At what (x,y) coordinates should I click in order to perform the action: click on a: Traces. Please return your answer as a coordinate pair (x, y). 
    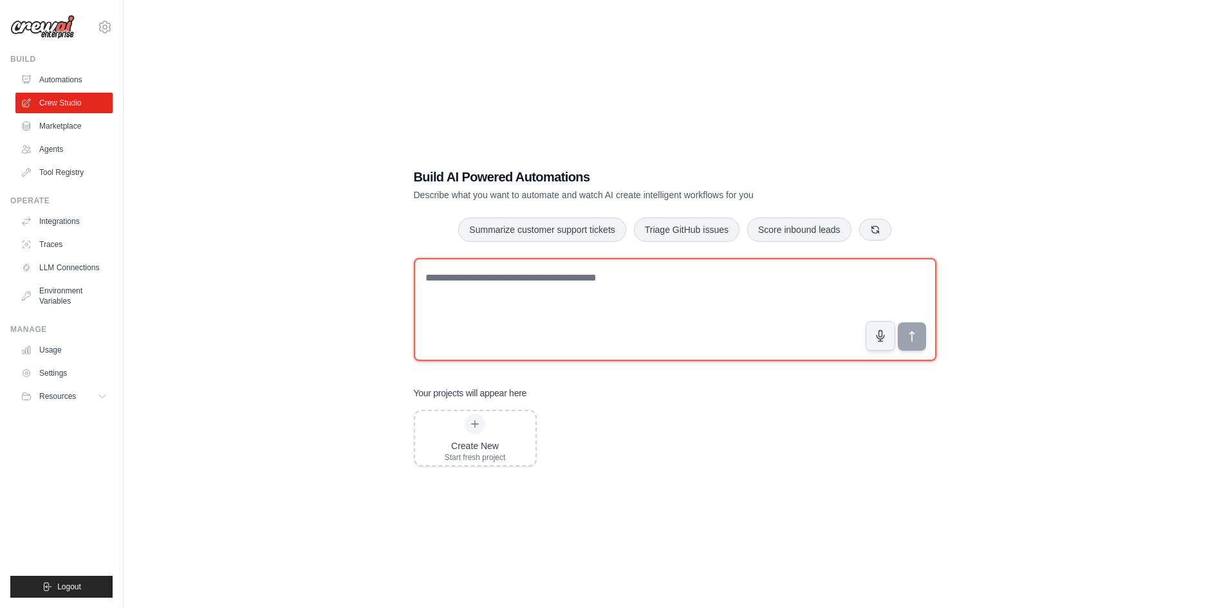
    Looking at the image, I should click on (64, 245).